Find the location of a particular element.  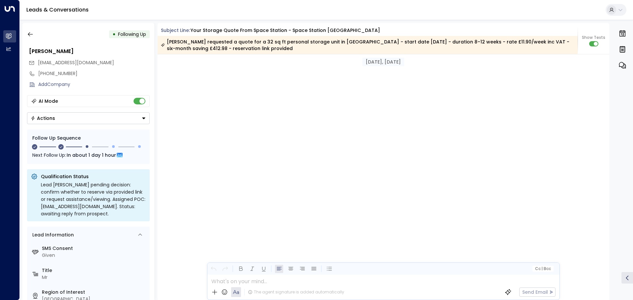

span: Cc Bcc is located at coordinates (542, 269).